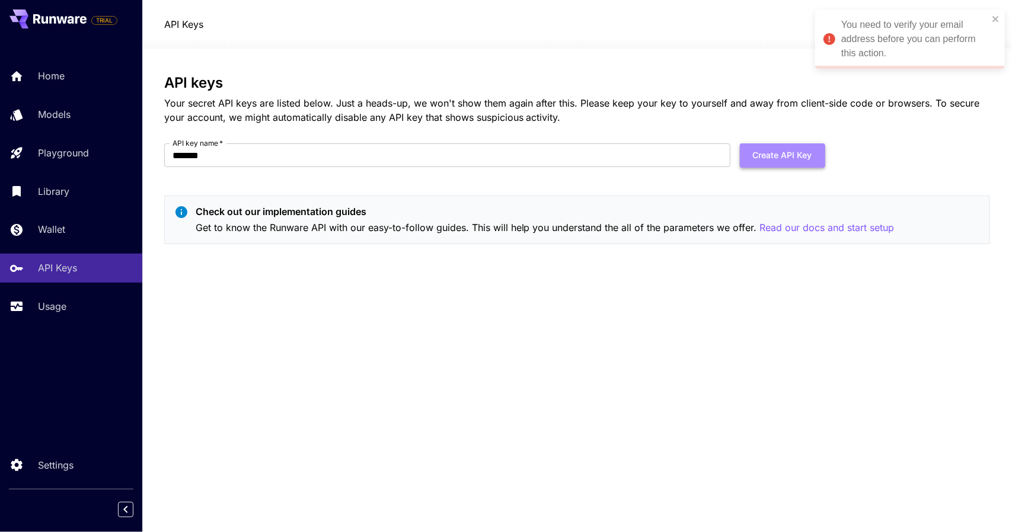 This screenshot has height=532, width=1012. Describe the element at coordinates (53, 191) in the screenshot. I see `p: Library` at that location.